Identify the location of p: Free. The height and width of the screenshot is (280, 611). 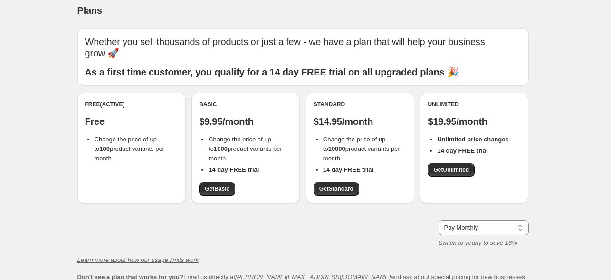
(132, 122).